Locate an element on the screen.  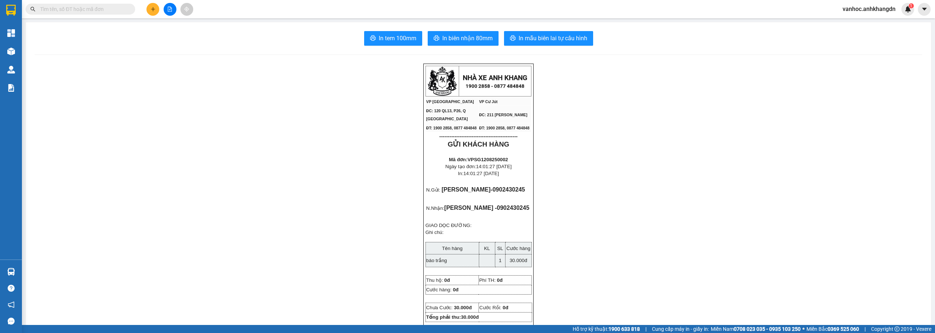
button: aim is located at coordinates (187, 9).